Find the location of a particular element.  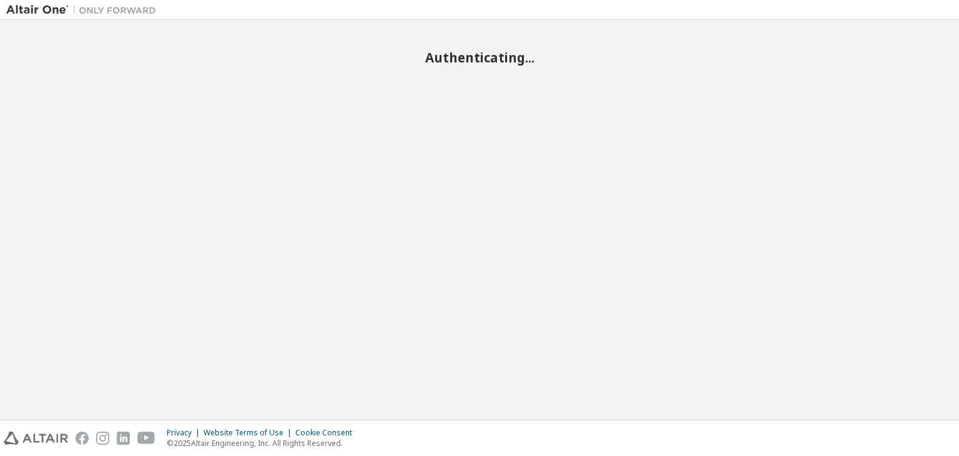

img: instagram.svg is located at coordinates (102, 438).